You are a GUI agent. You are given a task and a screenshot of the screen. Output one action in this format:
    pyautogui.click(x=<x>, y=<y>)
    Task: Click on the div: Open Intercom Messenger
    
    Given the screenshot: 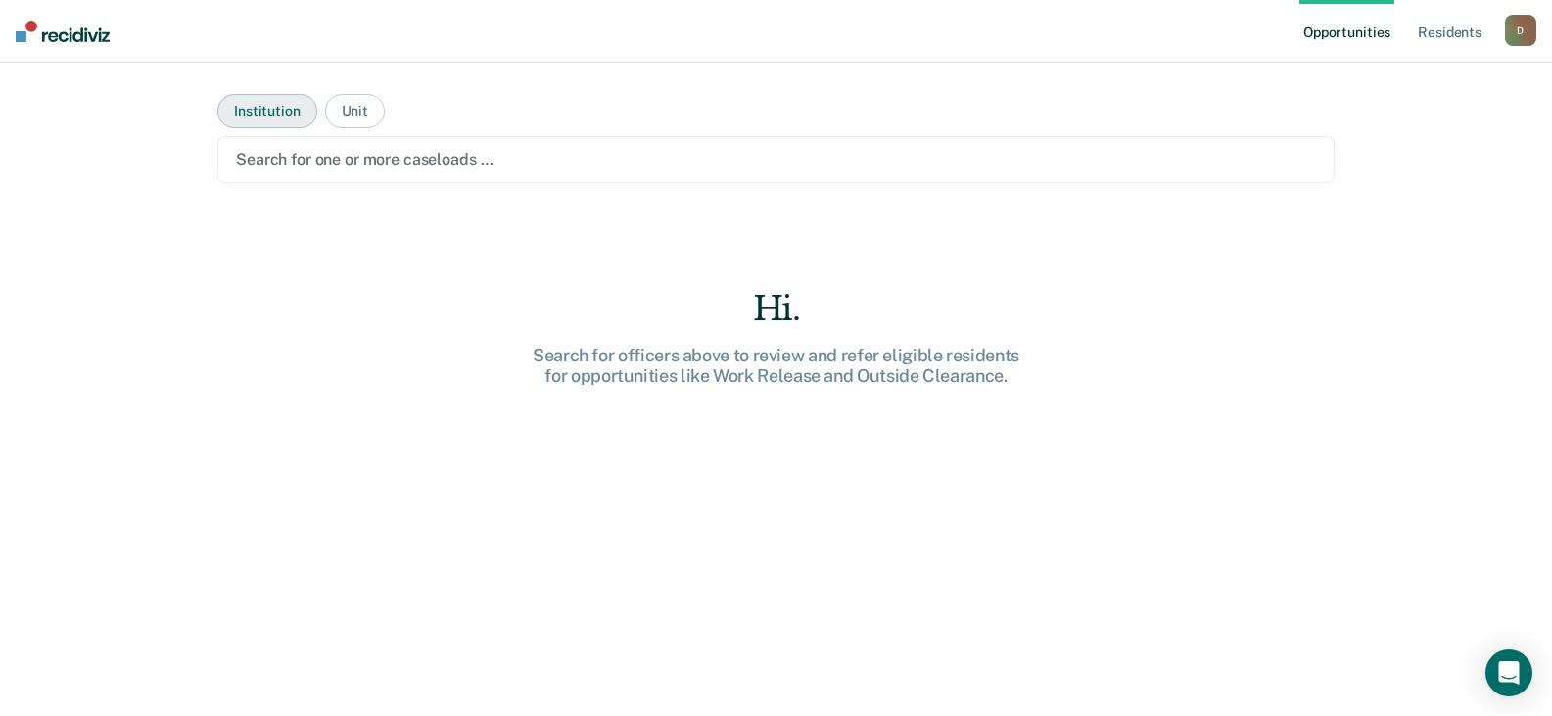 What is the action you would take?
    pyautogui.click(x=1509, y=673)
    